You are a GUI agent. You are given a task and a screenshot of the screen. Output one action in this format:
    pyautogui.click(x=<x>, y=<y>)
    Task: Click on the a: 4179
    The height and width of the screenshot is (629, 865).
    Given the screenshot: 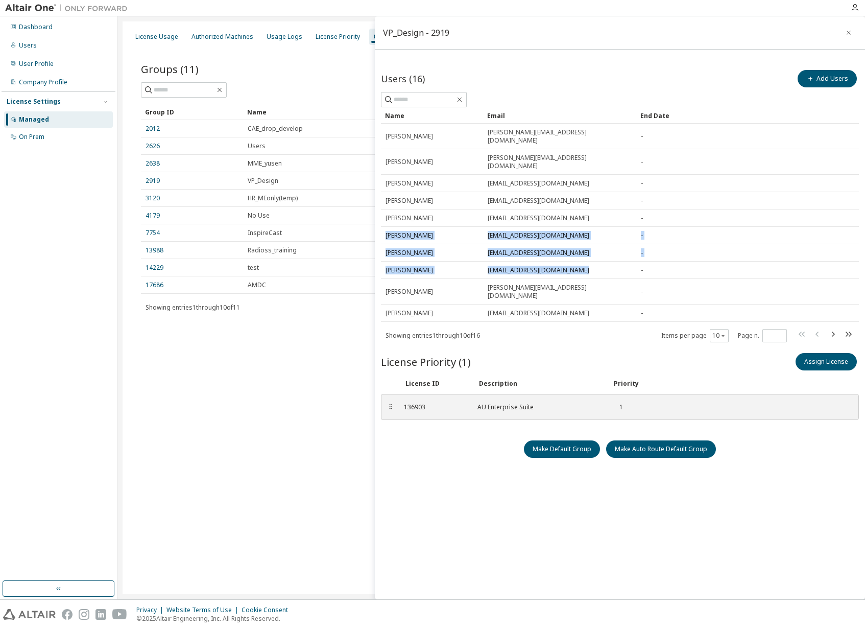 What is the action you would take?
    pyautogui.click(x=153, y=215)
    